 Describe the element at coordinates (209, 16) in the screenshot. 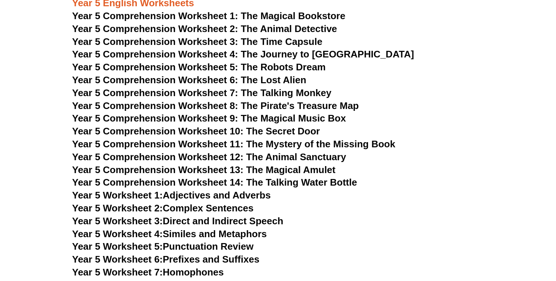

I see `a: Year 5 Comprehension Worksheet 1: The Magical Bookstore` at that location.